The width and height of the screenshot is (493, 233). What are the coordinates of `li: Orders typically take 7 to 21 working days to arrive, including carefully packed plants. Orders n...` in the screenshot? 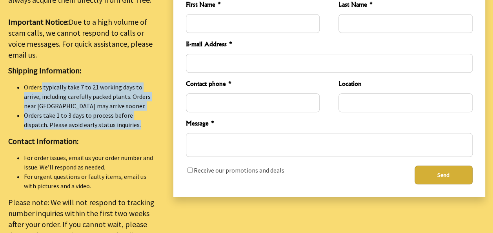 It's located at (89, 96).